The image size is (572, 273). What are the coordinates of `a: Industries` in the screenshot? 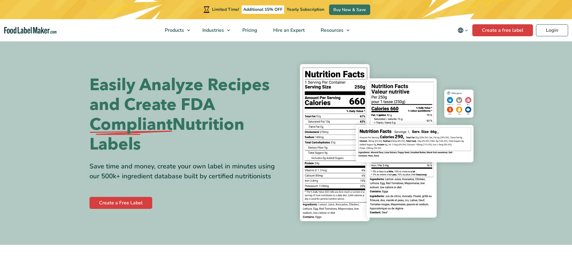 It's located at (214, 30).